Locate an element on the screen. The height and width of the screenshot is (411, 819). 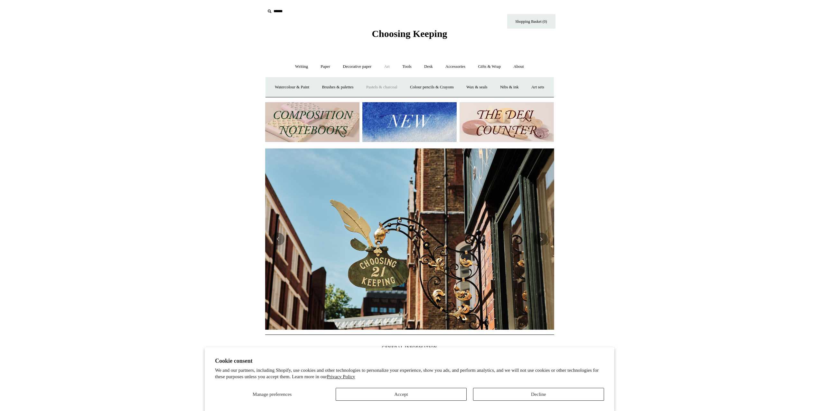
img: New.jpg__PID:f73bdf93-380a-4a35-bcfe-7823039498e1 is located at coordinates (409, 122).